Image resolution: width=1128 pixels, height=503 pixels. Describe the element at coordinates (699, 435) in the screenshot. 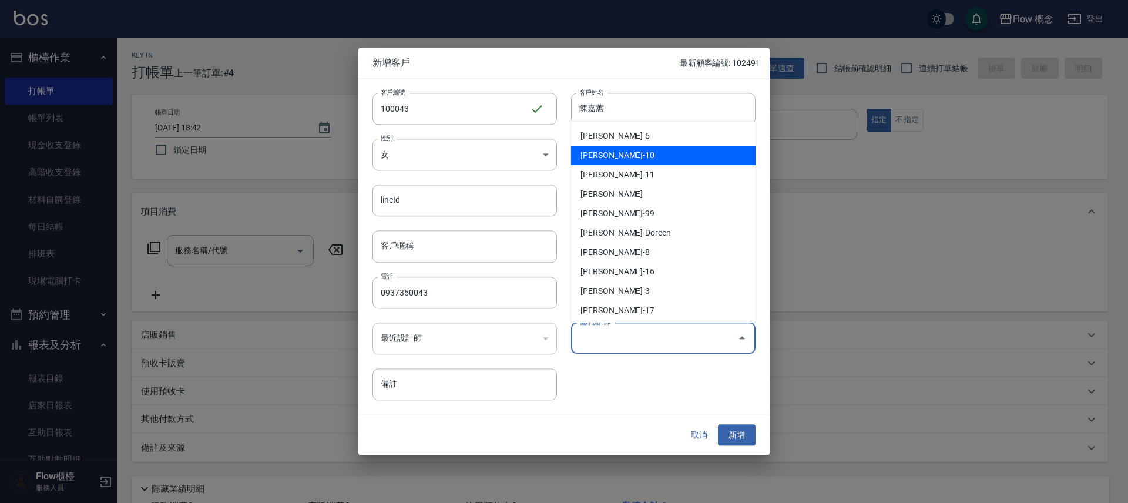

I see `button: 取消` at that location.